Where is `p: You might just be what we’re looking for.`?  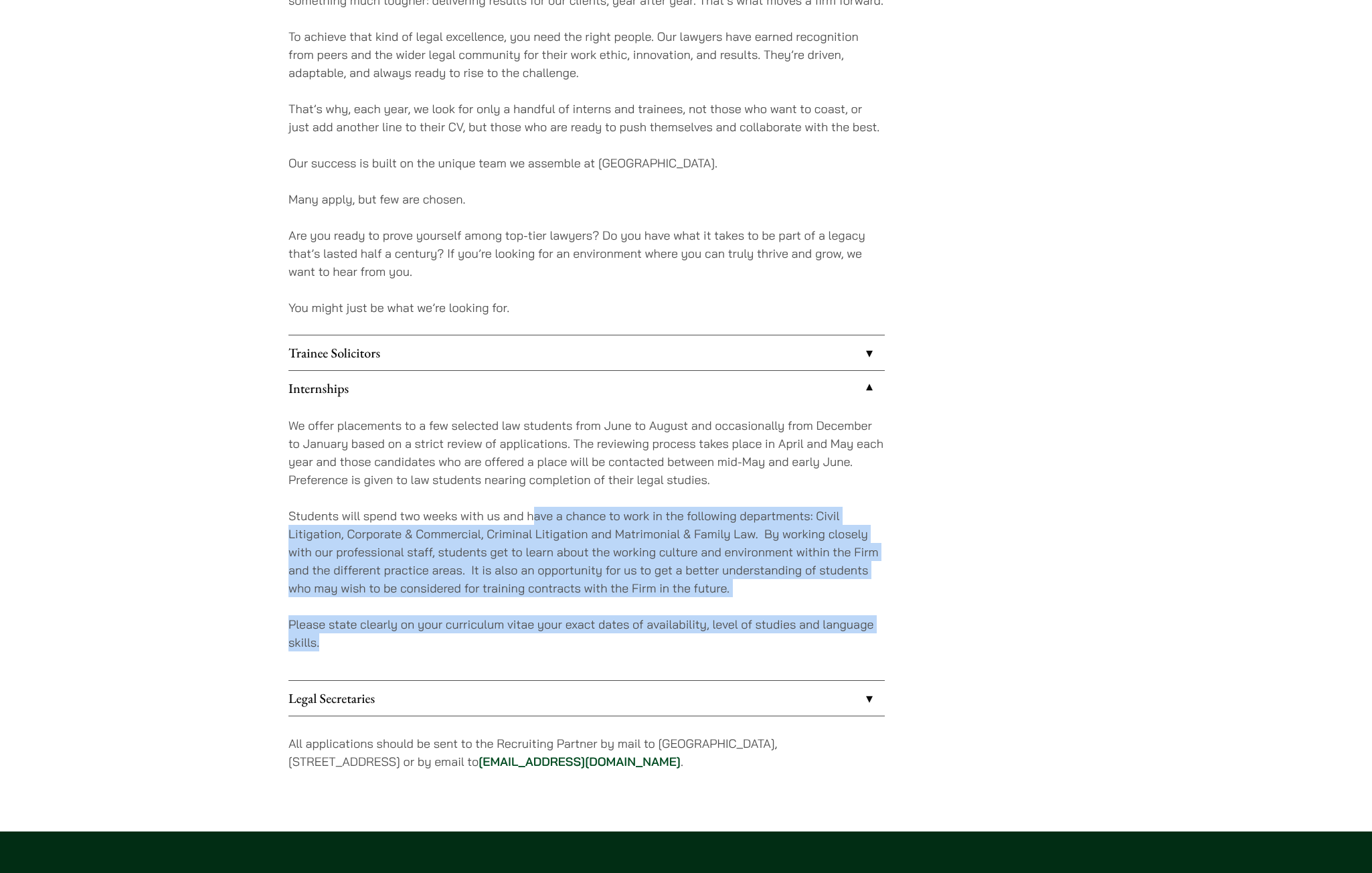
p: You might just be what we’re looking for. is located at coordinates (587, 307).